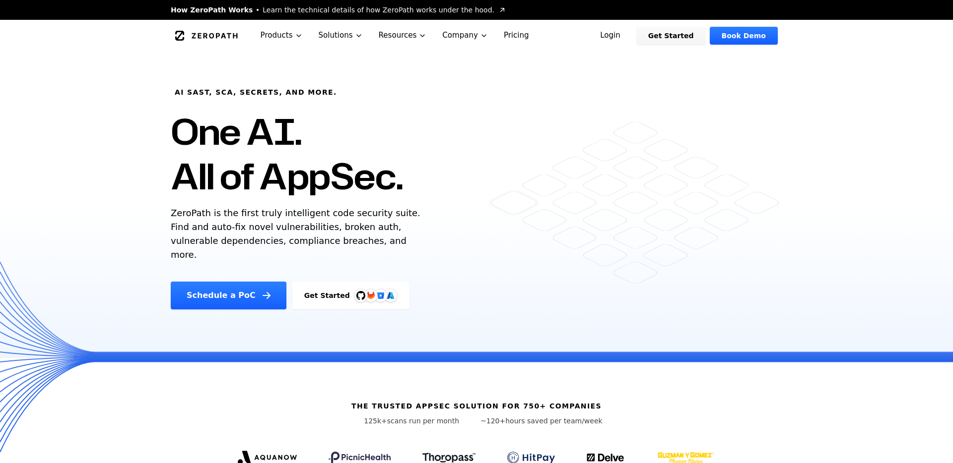 The width and height of the screenshot is (953, 463). What do you see at coordinates (298, 234) in the screenshot?
I see `p: ZeroPath is the first truly intelligent code security suite. Find and auto-fix novel vulnerabilit...` at bounding box center [298, 234].